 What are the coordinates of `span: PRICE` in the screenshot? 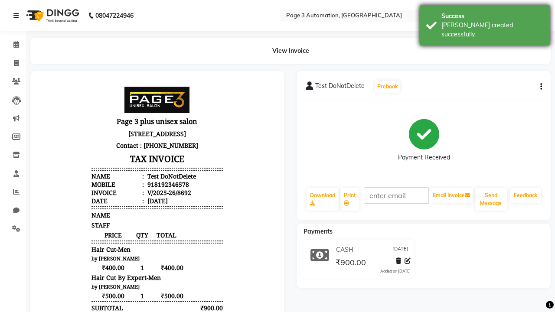 It's located at (74, 155).